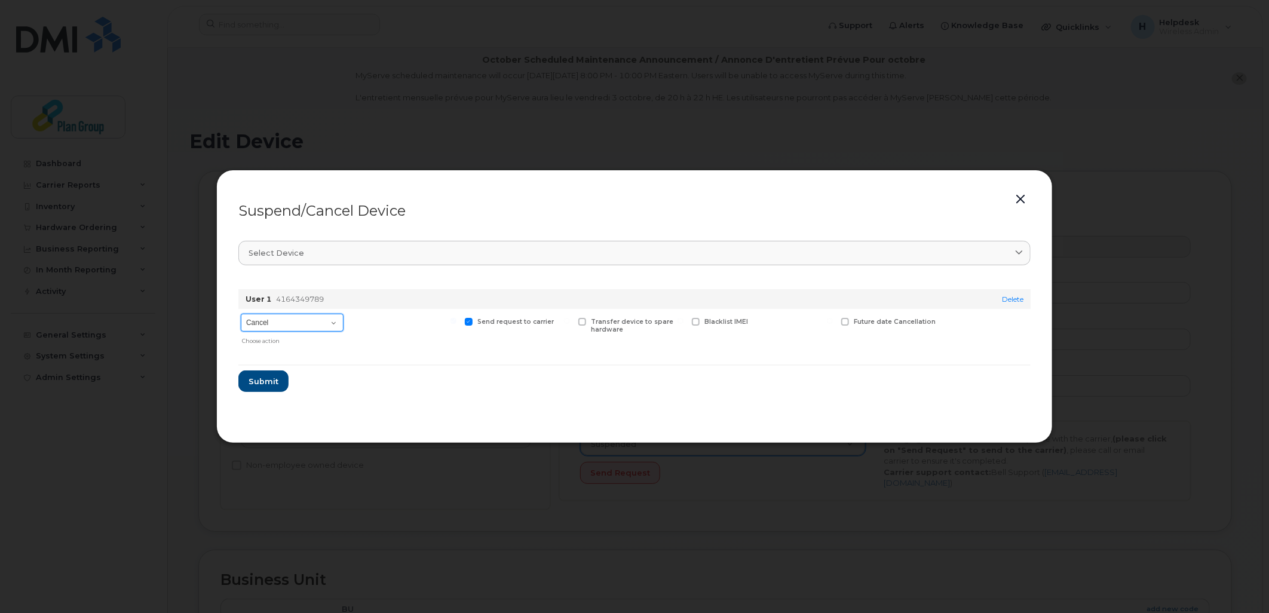  What do you see at coordinates (726, 322) in the screenshot?
I see `span: Blacklist IMEI` at bounding box center [726, 322].